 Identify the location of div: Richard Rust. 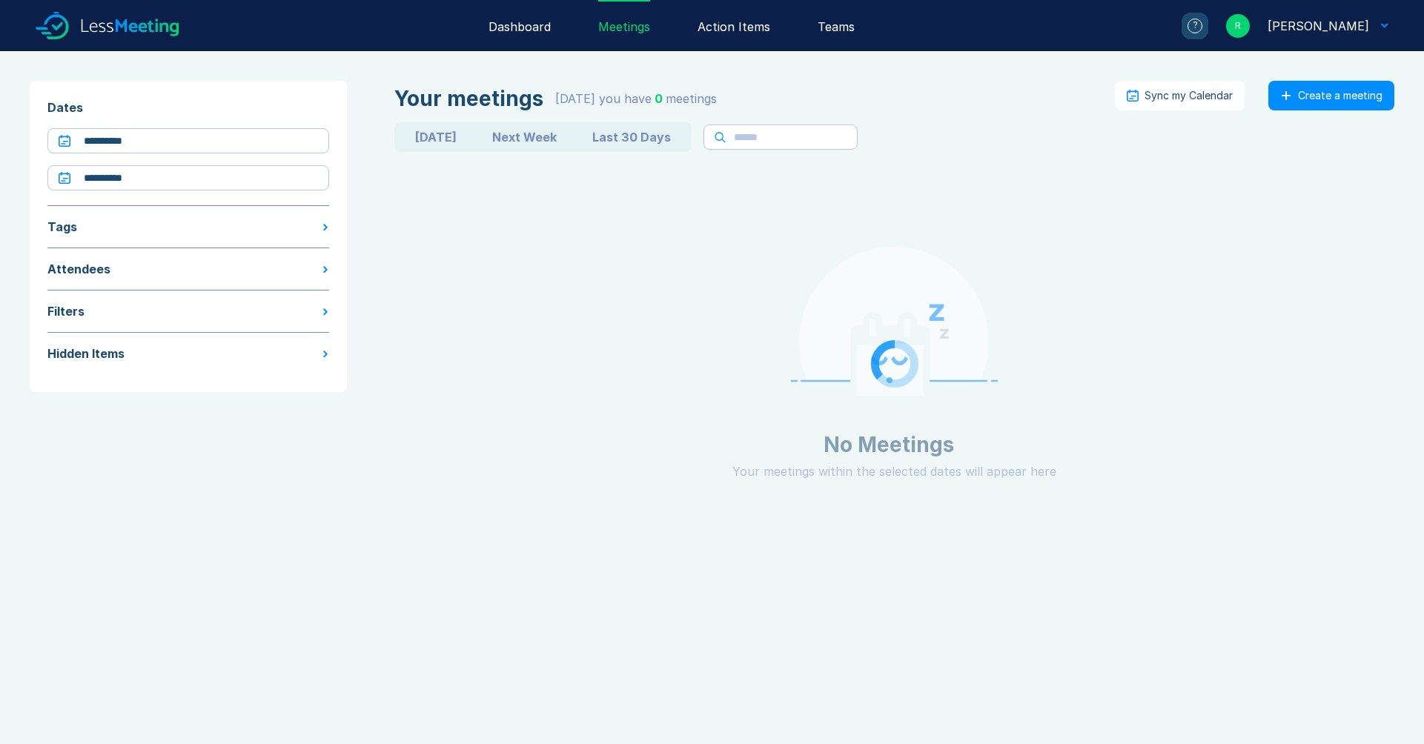
(1318, 26).